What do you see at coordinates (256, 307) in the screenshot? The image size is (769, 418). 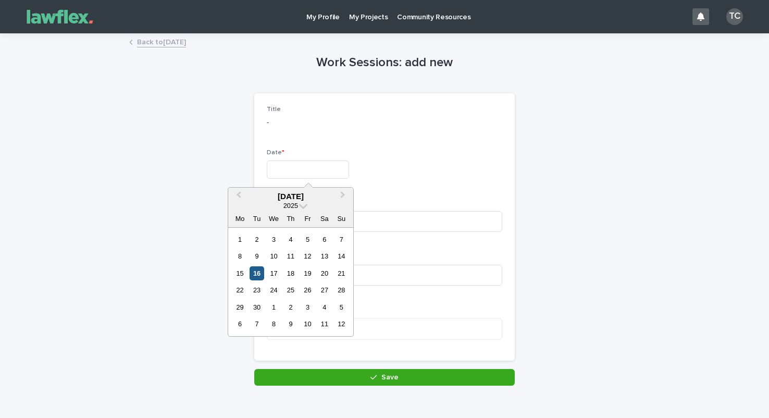 I see `div: Choose Tuesday, 30 September 2025` at bounding box center [256, 307].